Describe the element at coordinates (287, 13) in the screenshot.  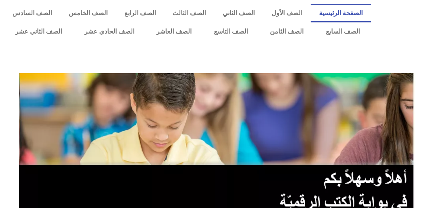
I see `a: الصف الأول` at that location.